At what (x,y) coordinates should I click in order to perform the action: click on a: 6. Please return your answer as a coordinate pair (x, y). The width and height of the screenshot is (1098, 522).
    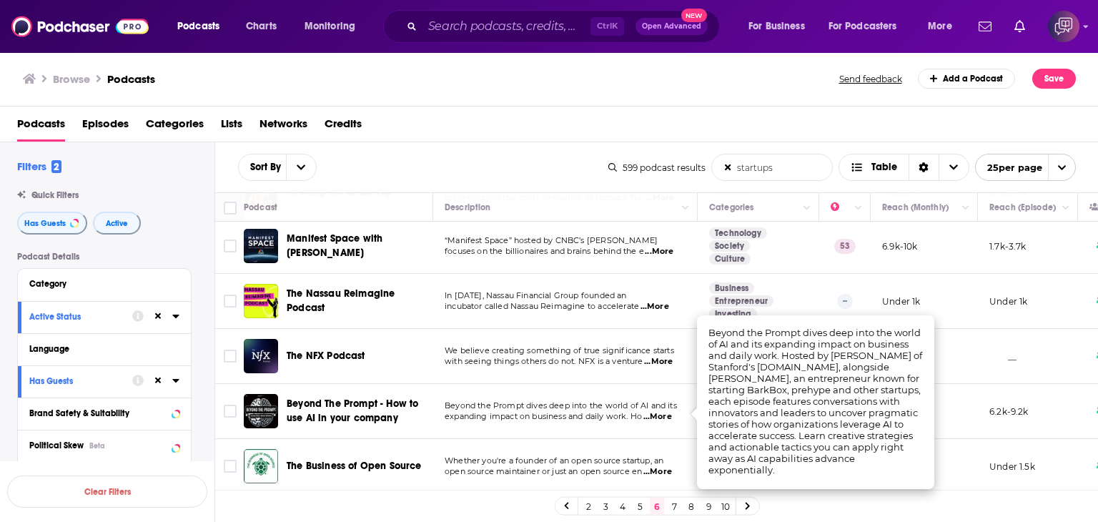
    Looking at the image, I should click on (657, 506).